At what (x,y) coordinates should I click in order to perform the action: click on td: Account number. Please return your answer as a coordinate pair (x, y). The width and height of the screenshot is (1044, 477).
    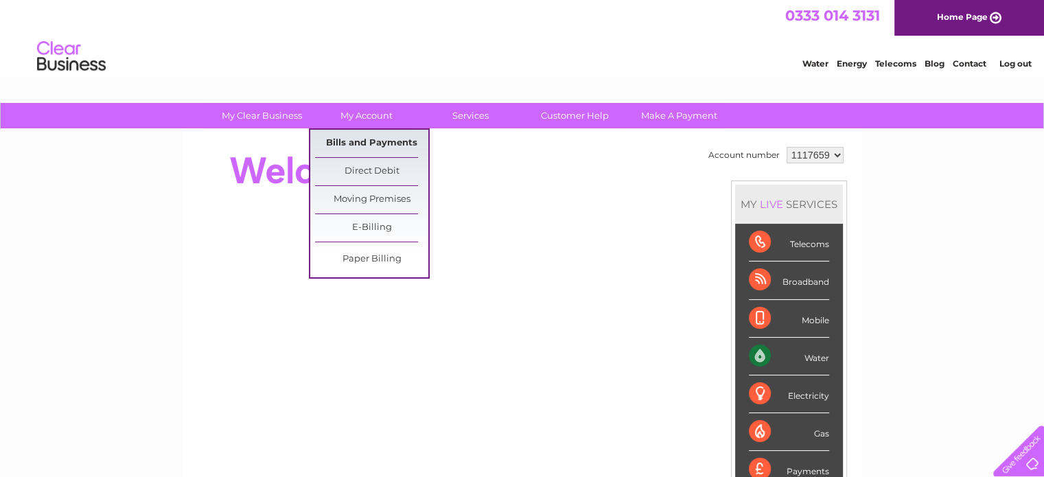
    Looking at the image, I should click on (744, 155).